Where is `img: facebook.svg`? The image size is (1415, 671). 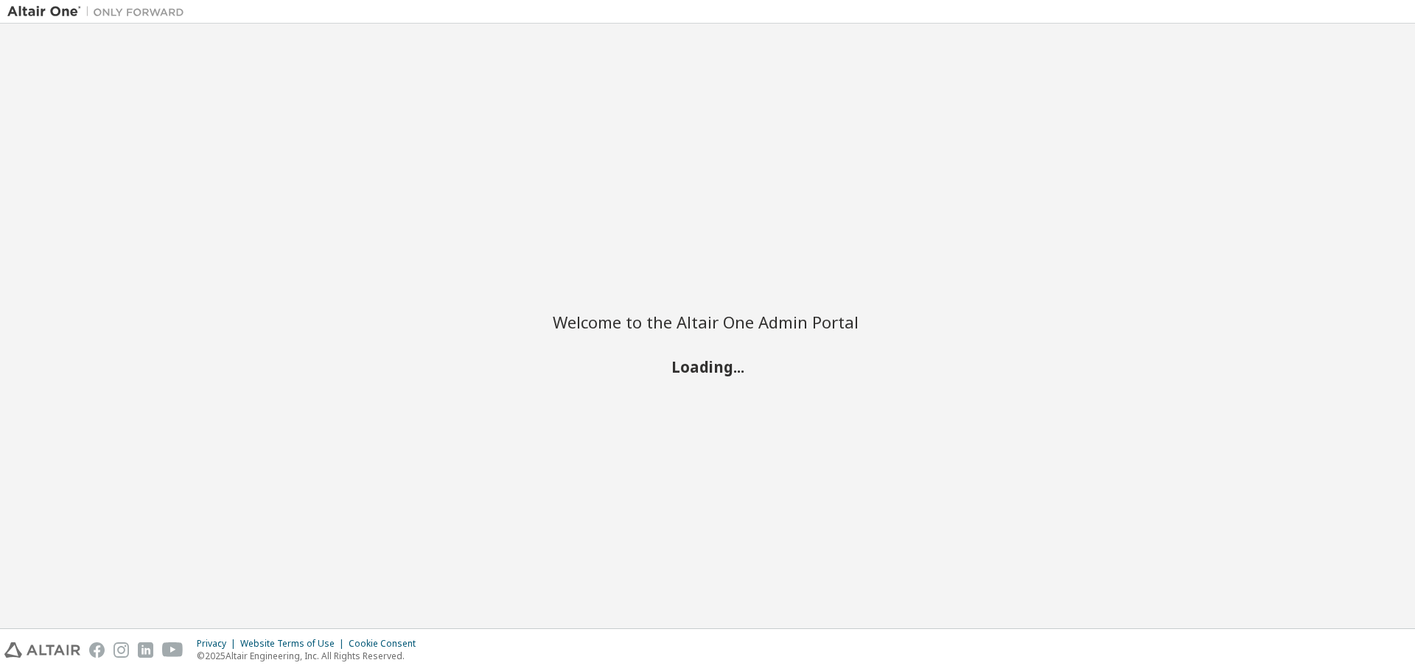 img: facebook.svg is located at coordinates (97, 650).